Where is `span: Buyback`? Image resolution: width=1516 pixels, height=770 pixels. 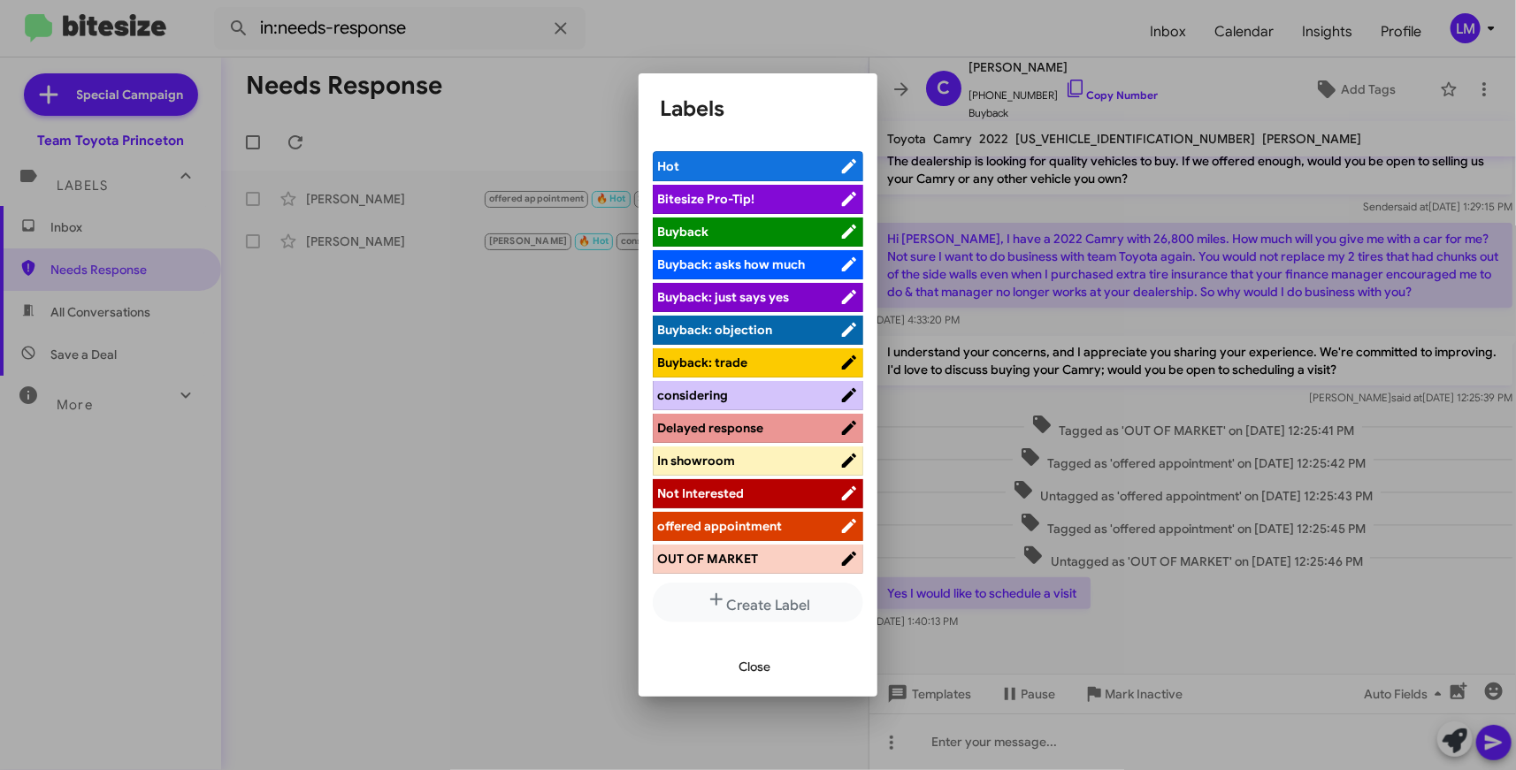
span: Buyback is located at coordinates (683, 232).